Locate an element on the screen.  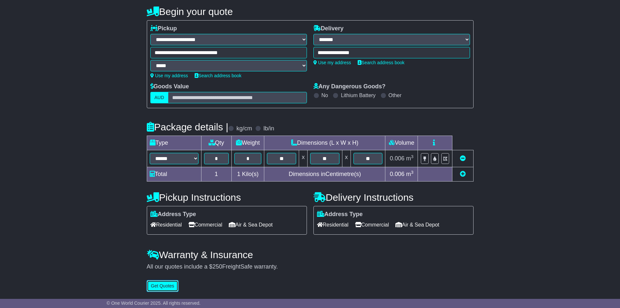
td: 1 is located at coordinates (216, 174).